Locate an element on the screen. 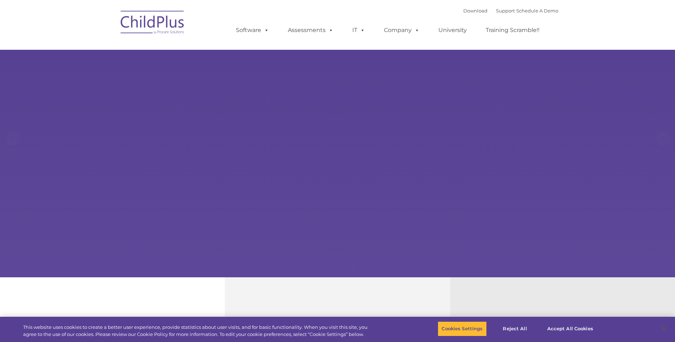 The height and width of the screenshot is (342, 675). a: Training Scramble!! is located at coordinates (513, 30).